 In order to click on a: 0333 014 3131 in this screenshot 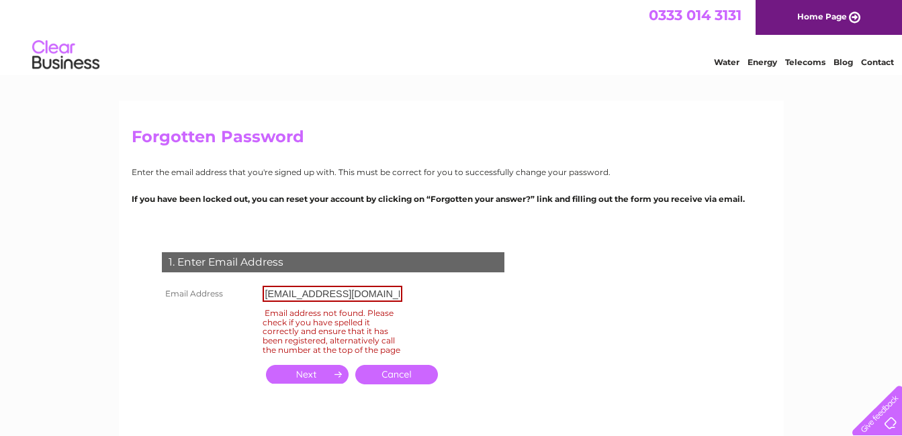, I will do `click(695, 15)`.